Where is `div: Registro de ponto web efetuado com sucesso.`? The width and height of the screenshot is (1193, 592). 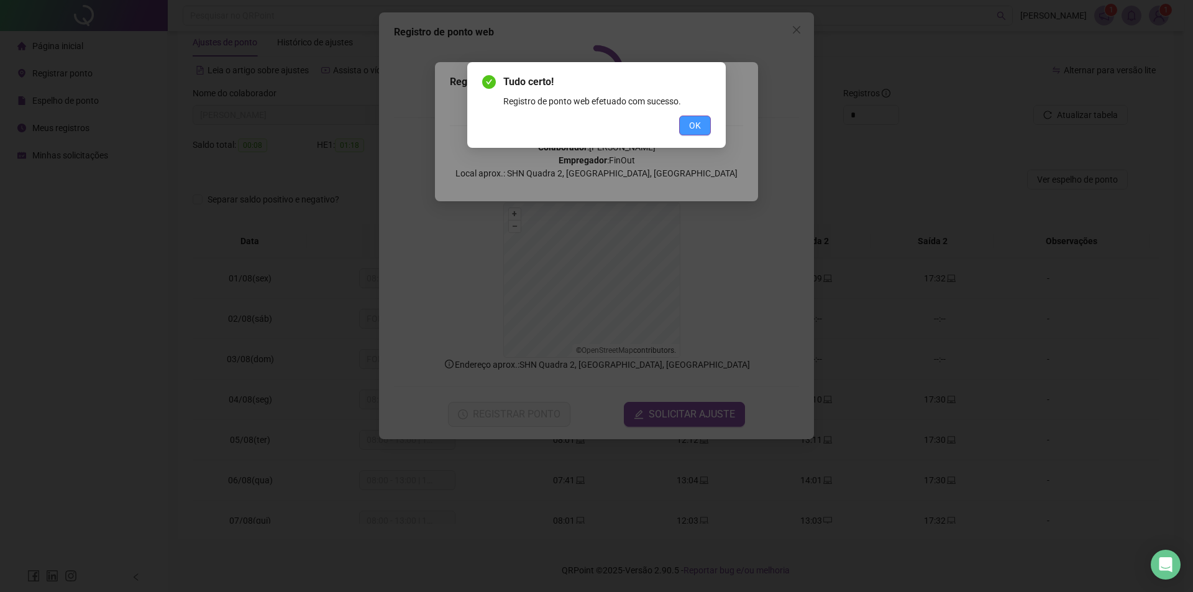
div: Registro de ponto web efetuado com sucesso. is located at coordinates (607, 101).